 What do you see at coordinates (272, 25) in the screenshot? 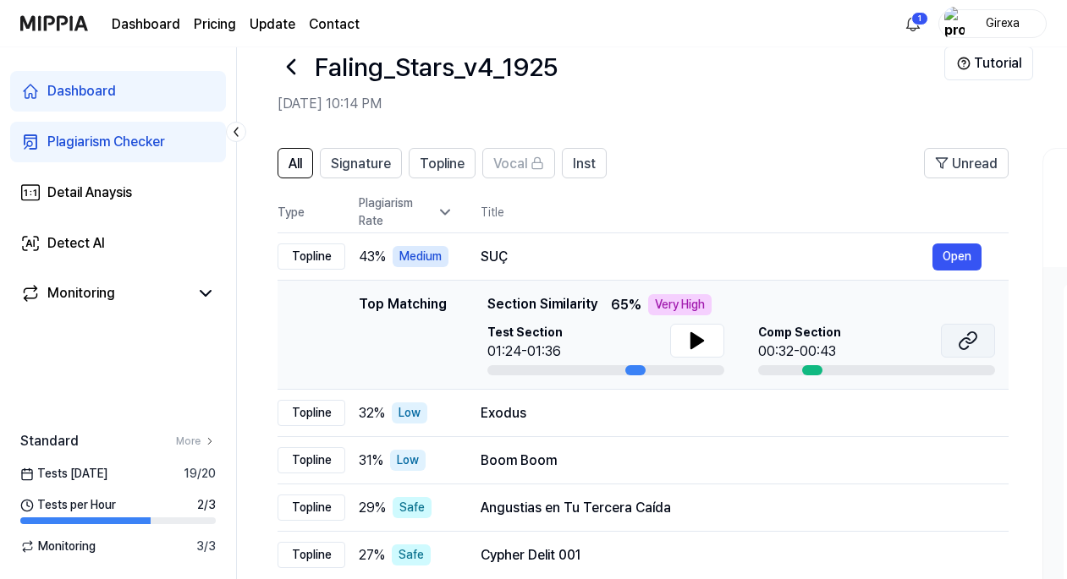
I see `a: Update` at bounding box center [272, 25].